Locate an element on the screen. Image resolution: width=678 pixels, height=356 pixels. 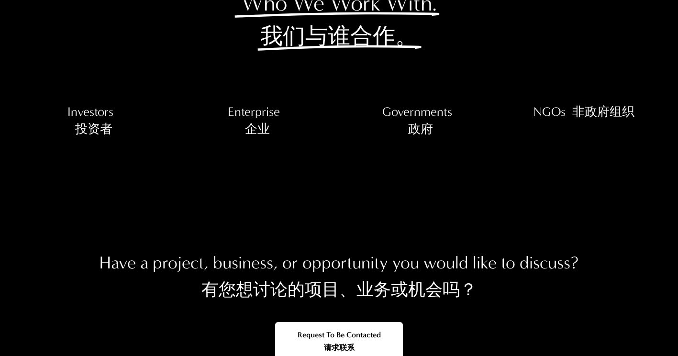
h3: Have a project, business, or opportunity you would like to discuss? is located at coordinates (339, 279).